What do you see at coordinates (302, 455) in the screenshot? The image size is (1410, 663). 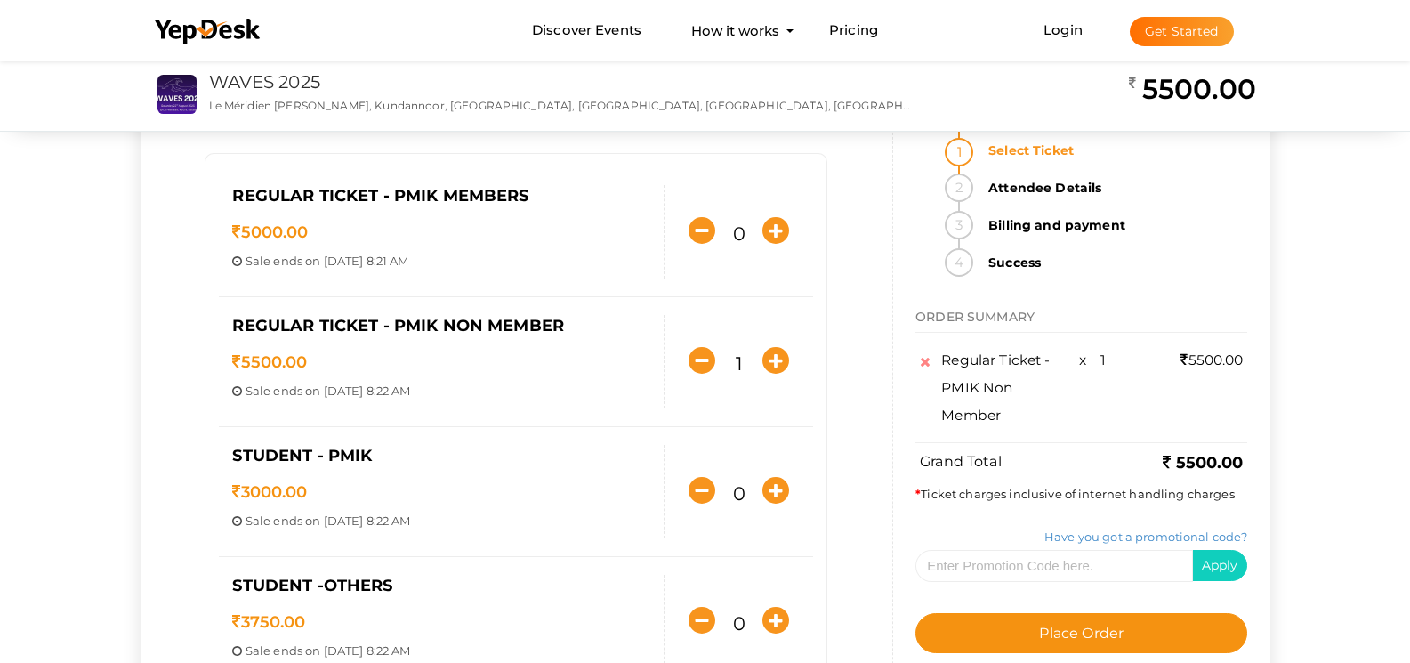 I see `span: Student - PMIK` at bounding box center [302, 455].